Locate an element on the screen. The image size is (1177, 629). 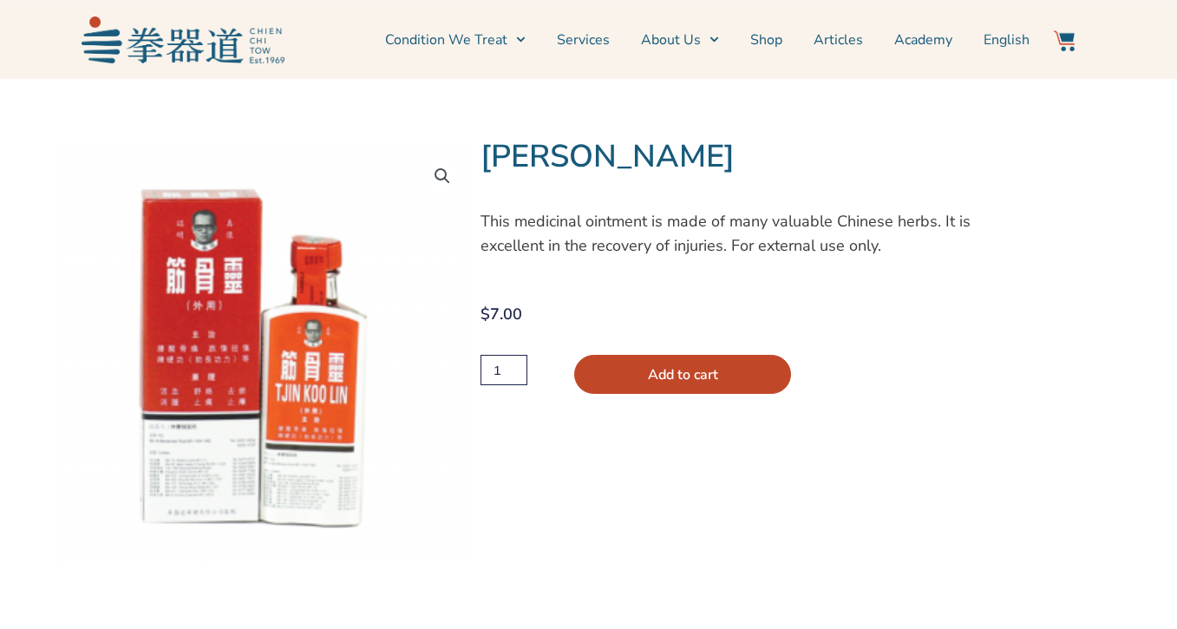
a: Shop is located at coordinates (766, 40).